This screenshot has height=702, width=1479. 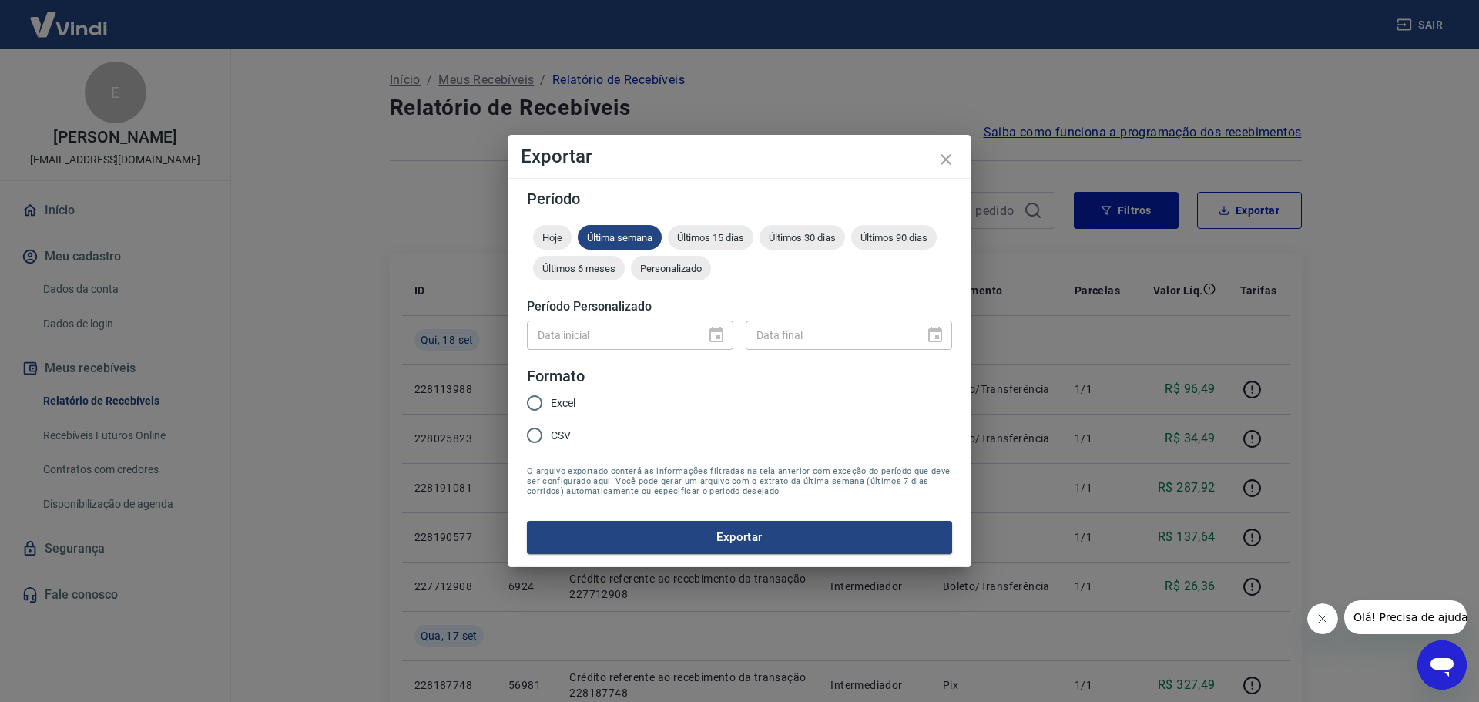 I want to click on div: Últimos 30 dias, so click(x=802, y=237).